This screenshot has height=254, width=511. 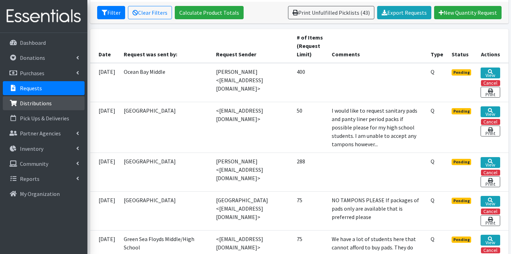 I want to click on a: Distributions, so click(x=44, y=103).